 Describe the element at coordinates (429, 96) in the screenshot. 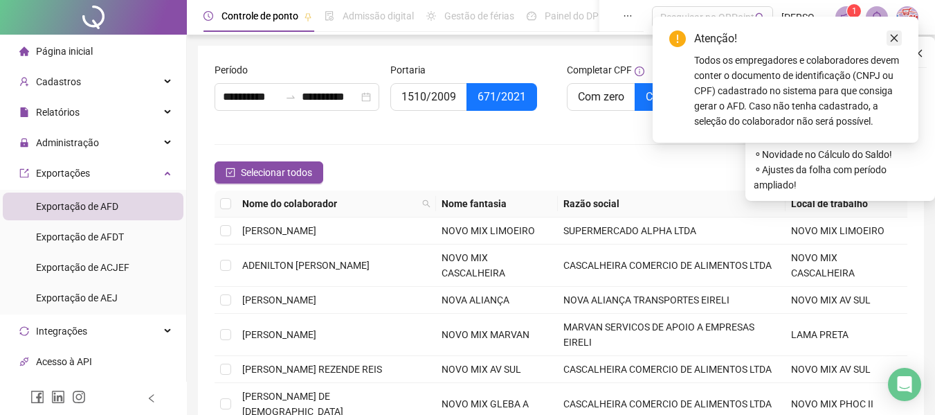

I see `span: 1510/2009` at that location.